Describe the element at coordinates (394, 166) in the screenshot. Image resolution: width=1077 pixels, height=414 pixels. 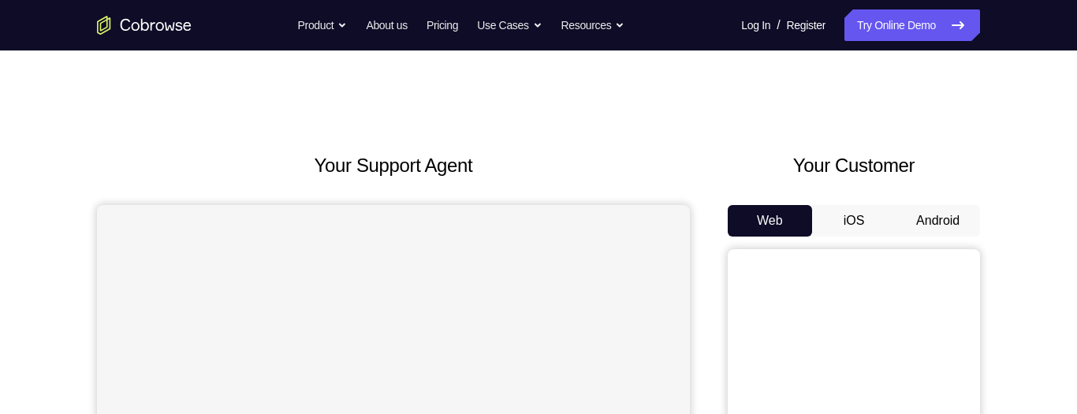
I see `h2: Your Support Agent` at that location.